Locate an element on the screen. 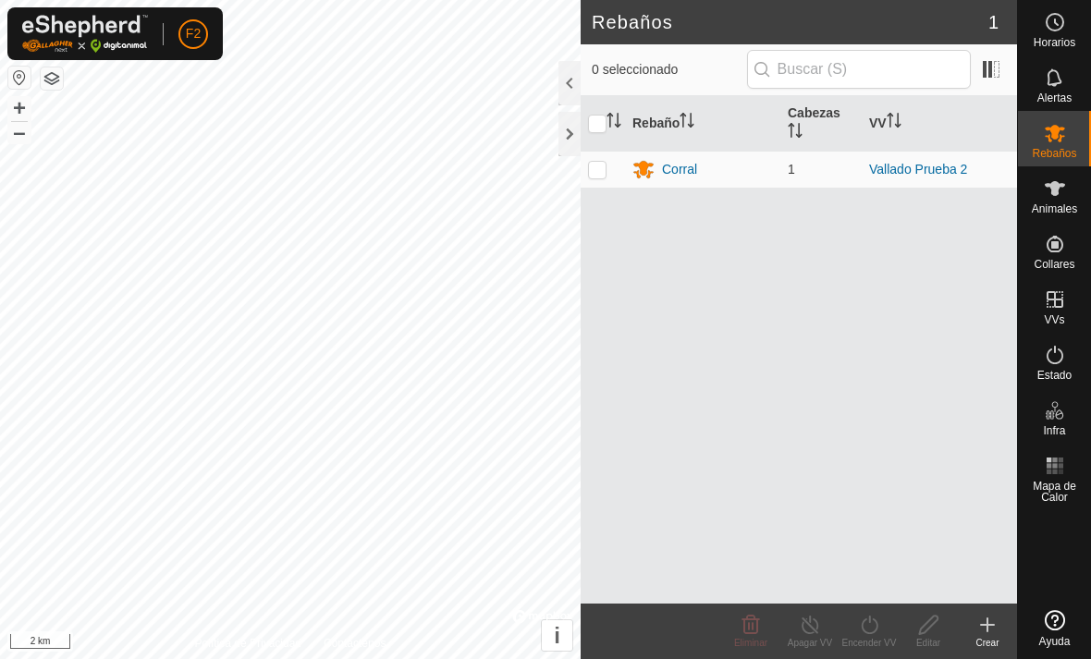 The width and height of the screenshot is (1091, 659). th: VV is located at coordinates (939, 124).